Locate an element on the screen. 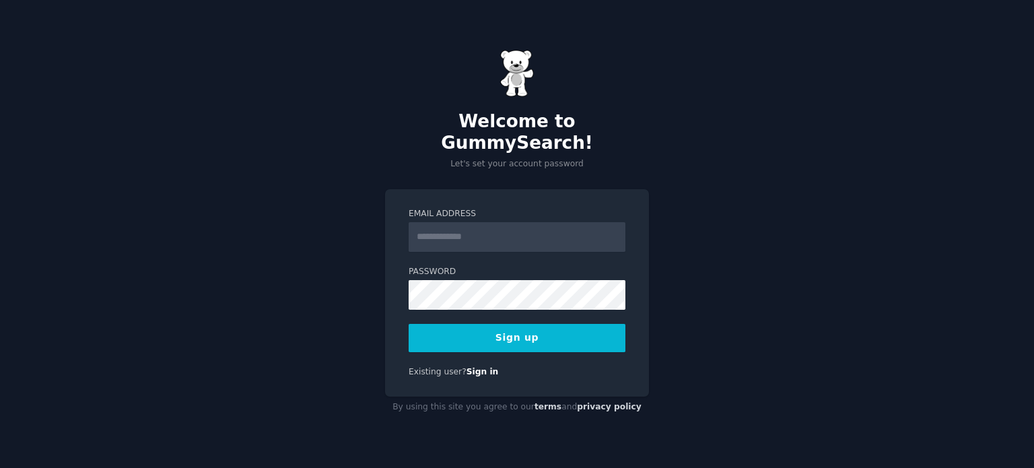  a: terms is located at coordinates (548, 407).